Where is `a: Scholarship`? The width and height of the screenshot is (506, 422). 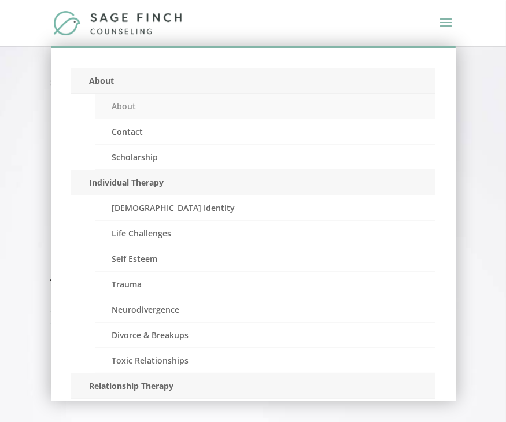 a: Scholarship is located at coordinates (265, 157).